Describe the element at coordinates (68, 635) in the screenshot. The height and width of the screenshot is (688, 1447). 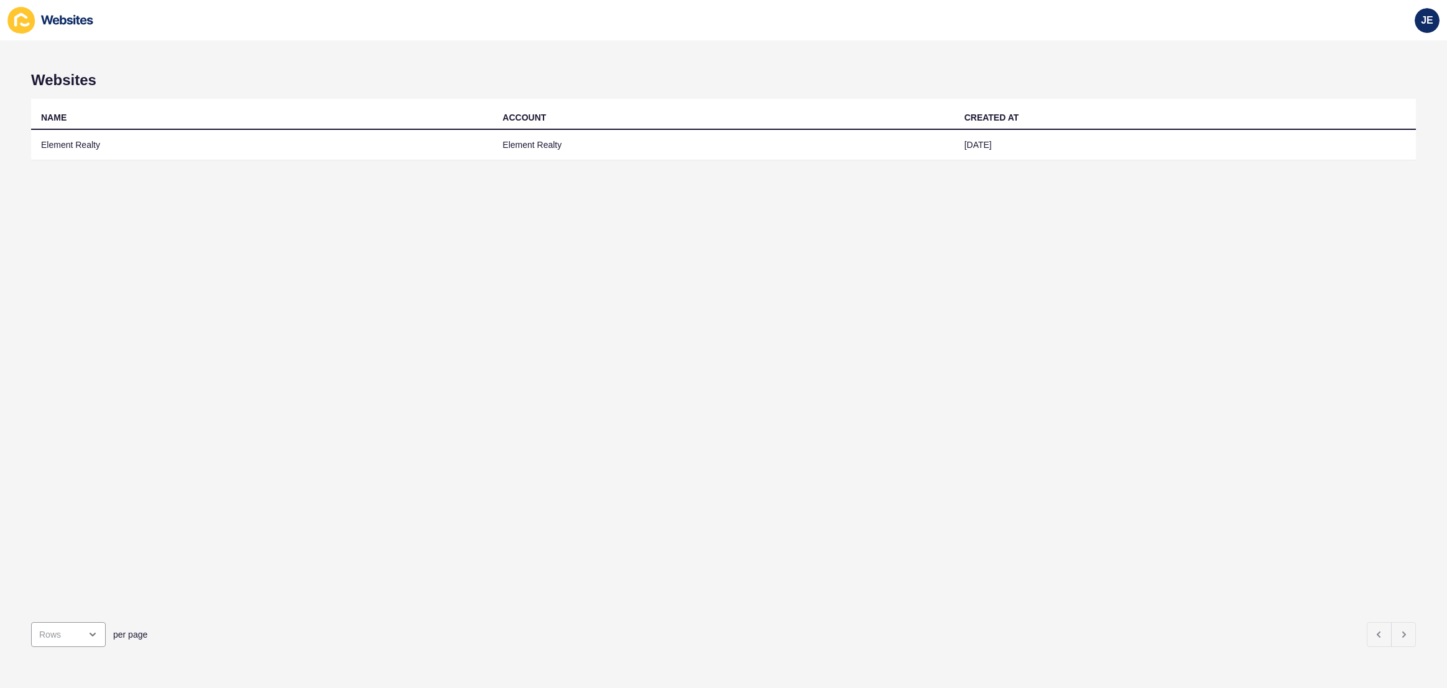
I see `div: open menu` at that location.